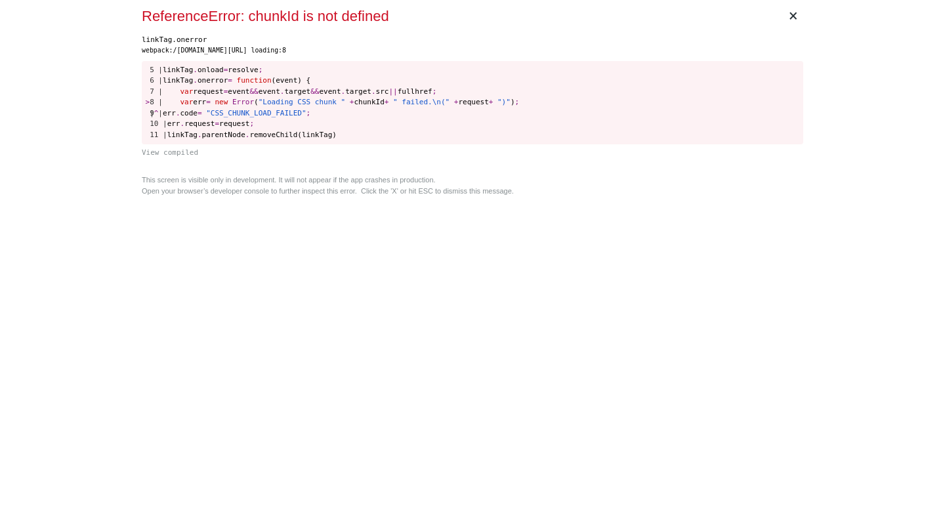  Describe the element at coordinates (415, 91) in the screenshot. I see `span: fullhref` at that location.